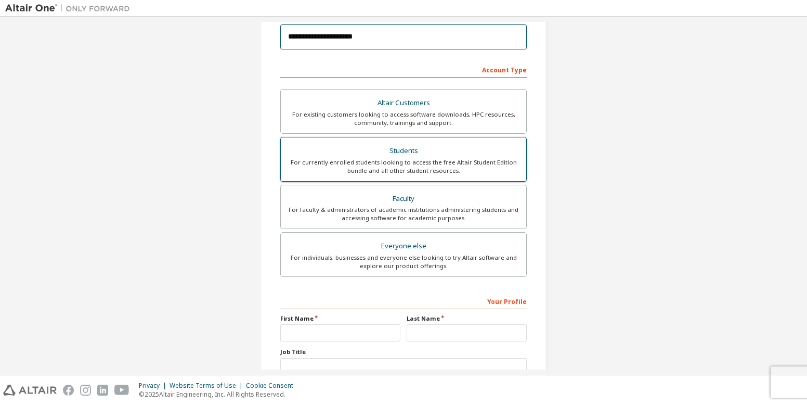  Describe the element at coordinates (70, 8) in the screenshot. I see `img: Altair One` at that location.